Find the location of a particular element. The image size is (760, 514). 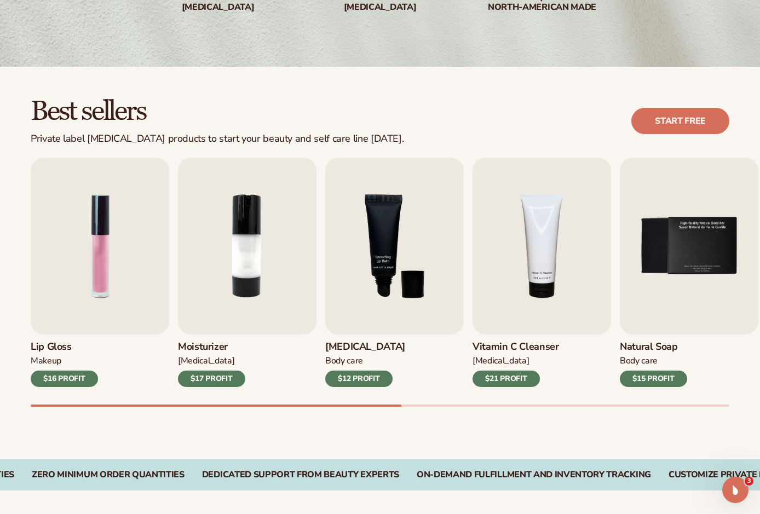

div: $12 PROFIT is located at coordinates (358, 379).